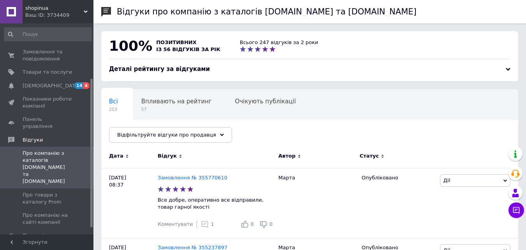 This screenshot has height=250, width=526. I want to click on span: shopinua, so click(55, 8).